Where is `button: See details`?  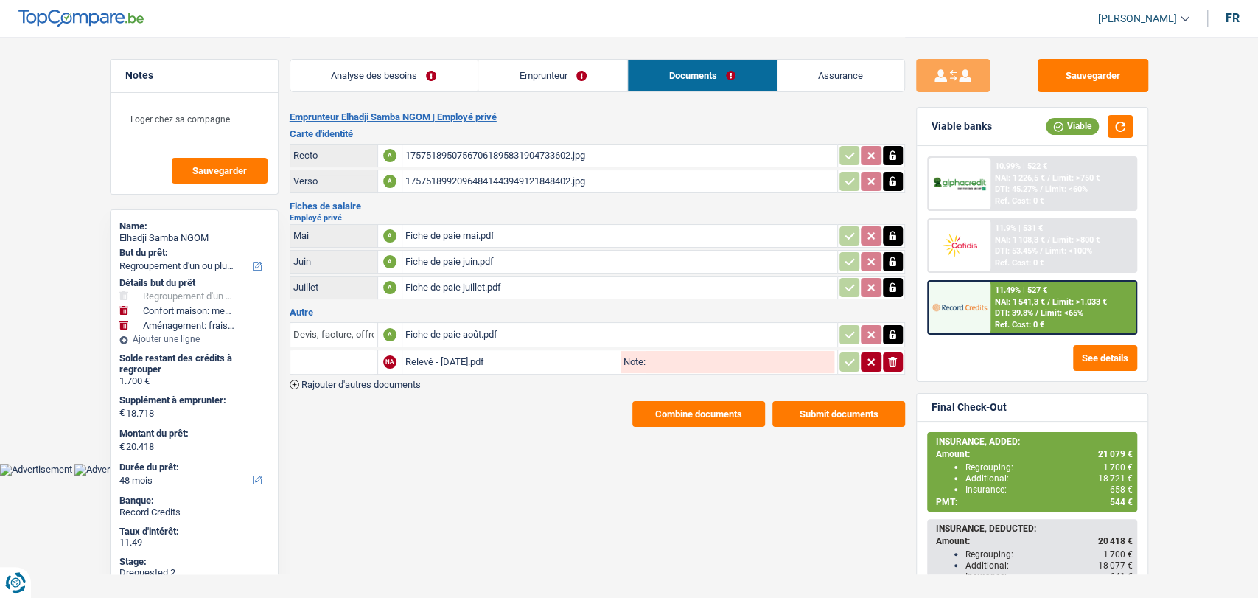
button: See details is located at coordinates (1105, 357).